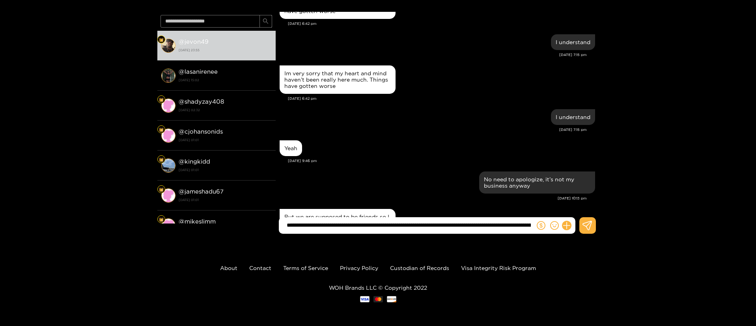 This screenshot has height=326, width=756. Describe the element at coordinates (338, 223) in the screenshot. I see `div: But we are supposed to be friends so I feel like I can share a little bit so you don’t think I ha...` at that location.